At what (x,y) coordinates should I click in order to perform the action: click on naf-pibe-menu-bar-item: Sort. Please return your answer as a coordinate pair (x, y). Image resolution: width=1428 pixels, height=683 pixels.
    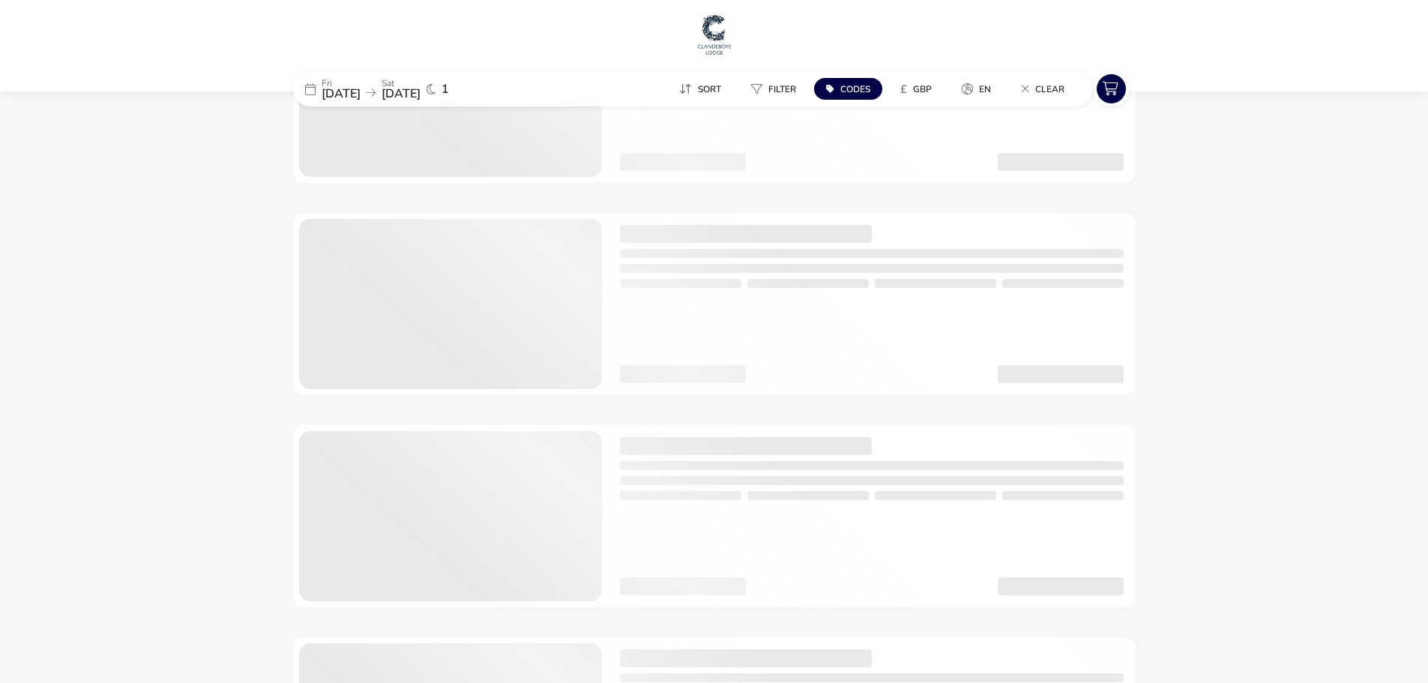
    Looking at the image, I should click on (703, 88).